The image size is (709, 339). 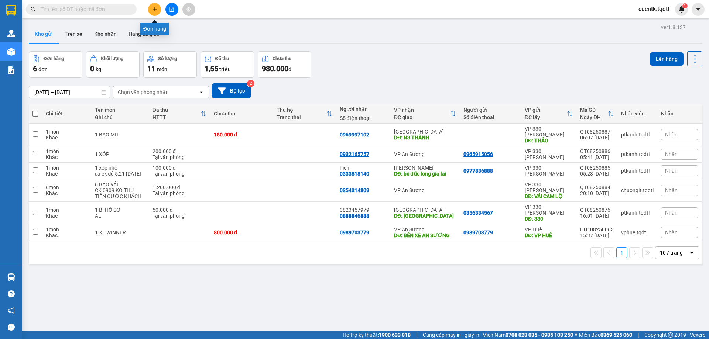 What do you see at coordinates (170, 65) in the screenshot?
I see `button: Số lượng11món` at bounding box center [170, 65].